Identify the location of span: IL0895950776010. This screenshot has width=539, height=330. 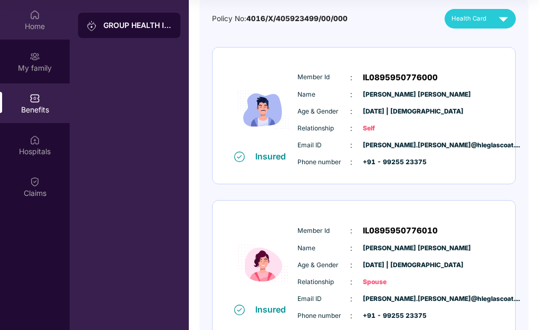
(401, 231).